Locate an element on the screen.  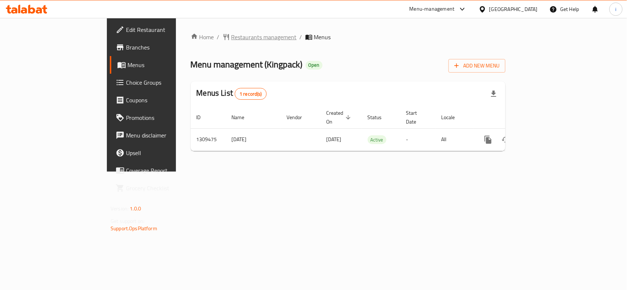
span: Version: is located at coordinates (119, 209).